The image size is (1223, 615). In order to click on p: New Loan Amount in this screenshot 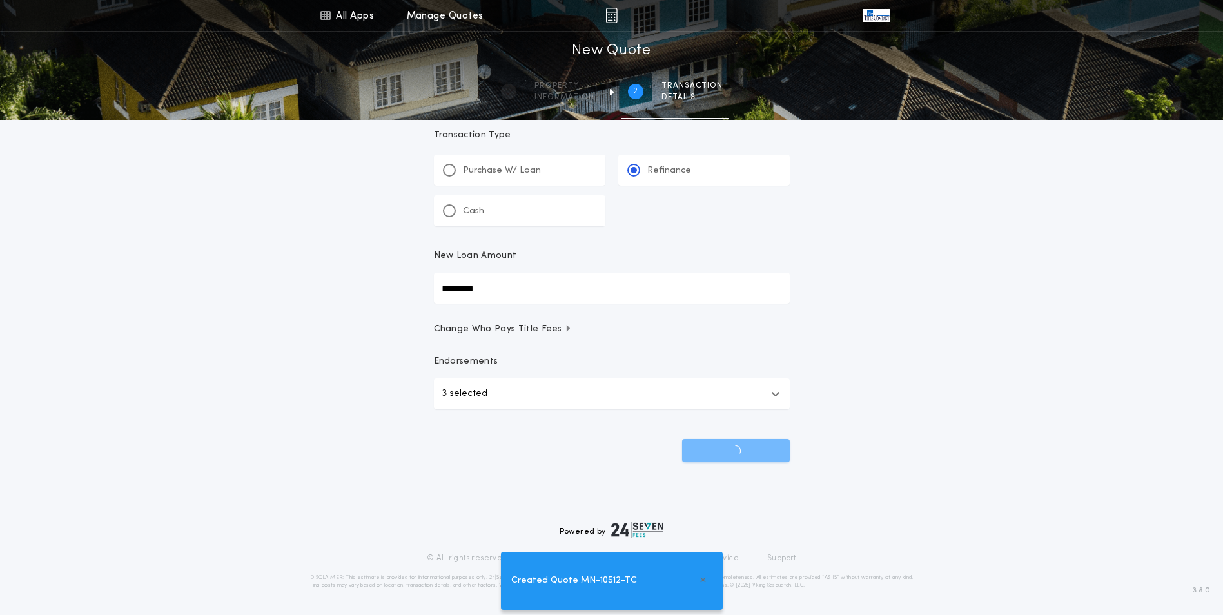, I will do `click(475, 256)`.